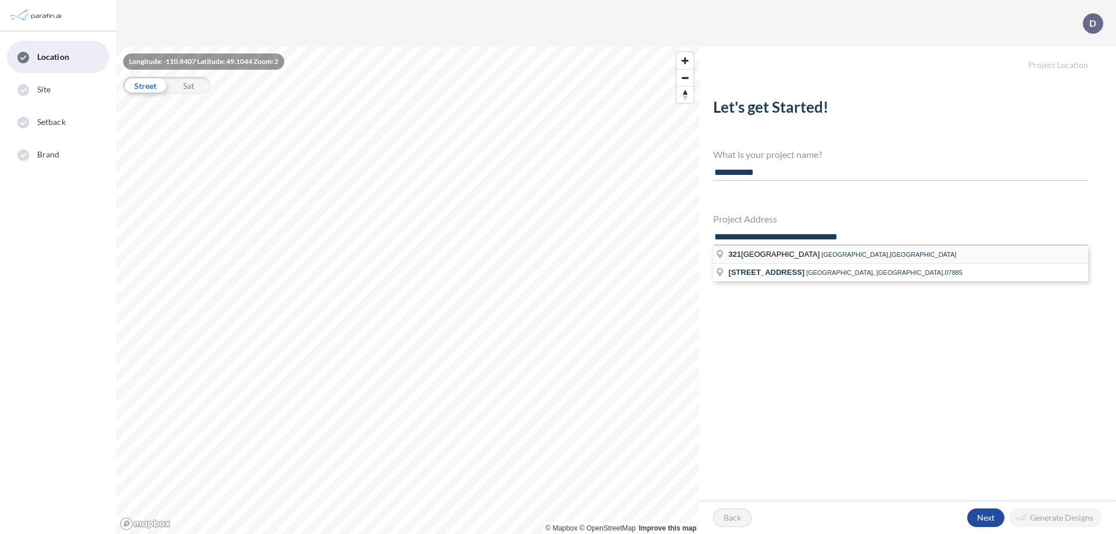 This screenshot has width=1116, height=534. What do you see at coordinates (685, 77) in the screenshot?
I see `button: Zoom out` at bounding box center [685, 77].